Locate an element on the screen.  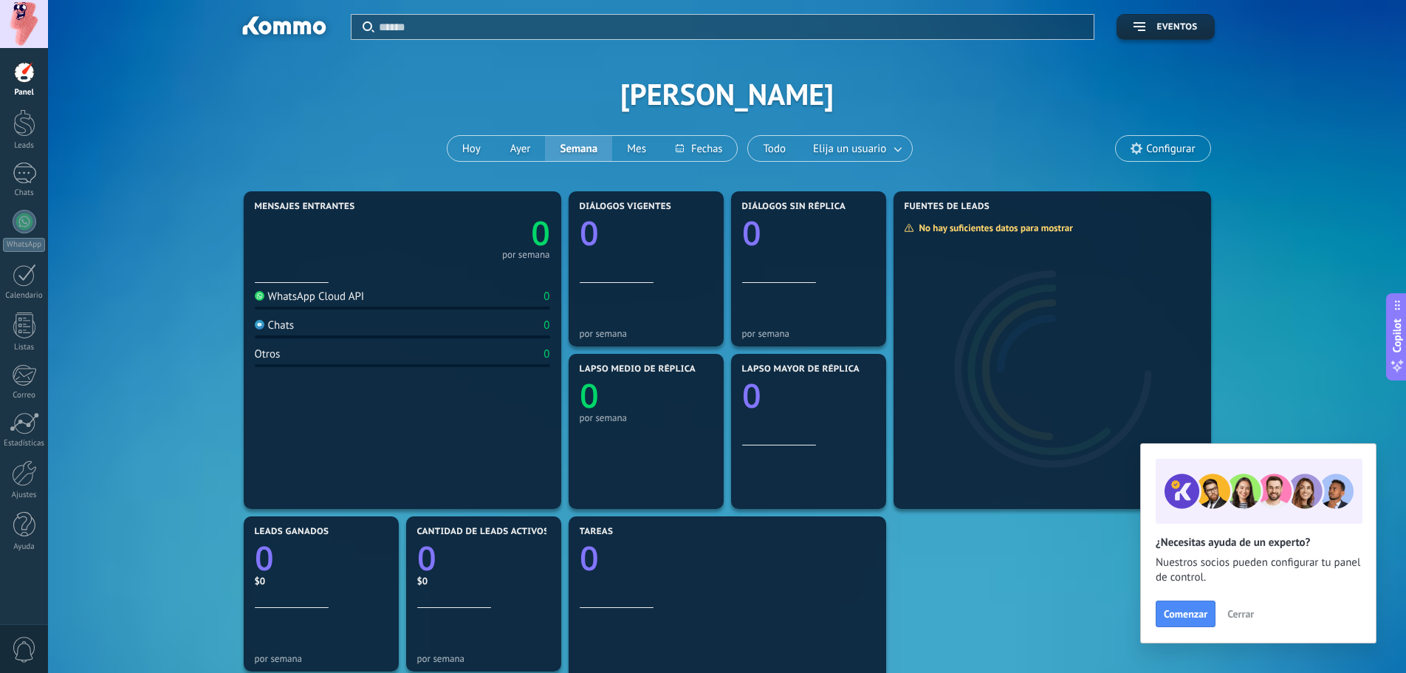
span: Mensajes entrantes is located at coordinates (305, 207).